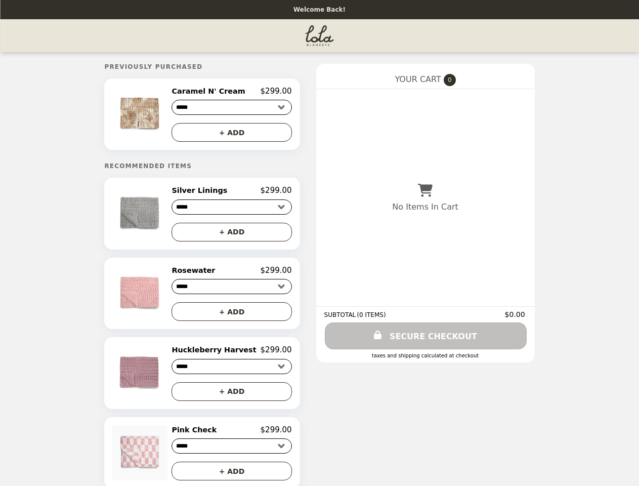 Image resolution: width=639 pixels, height=486 pixels. What do you see at coordinates (319, 10) in the screenshot?
I see `p: Welcome Back!` at bounding box center [319, 10].